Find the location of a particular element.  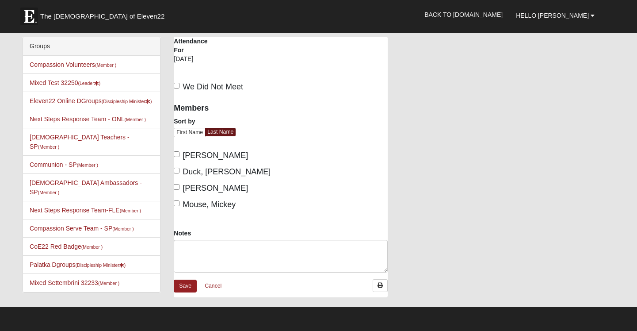

input: Mouse, Mickey is located at coordinates (176, 203).